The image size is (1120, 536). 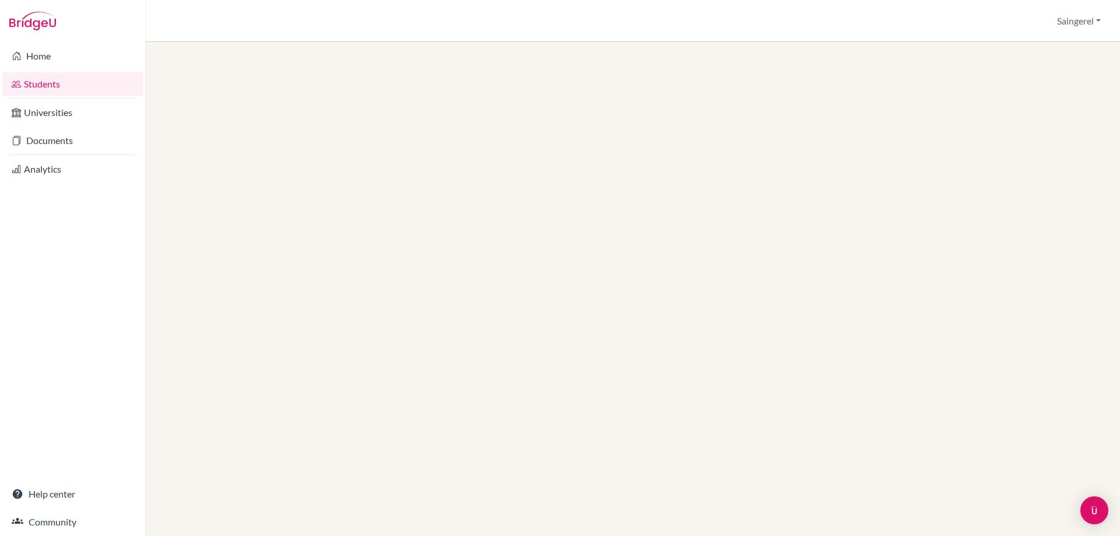 I want to click on a: Students, so click(x=72, y=84).